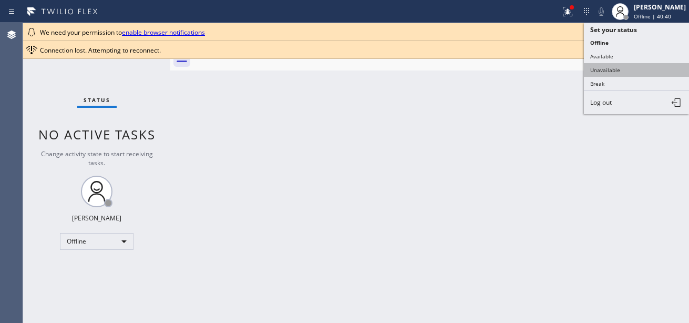 This screenshot has width=689, height=323. I want to click on span: We need your permission to, so click(122, 32).